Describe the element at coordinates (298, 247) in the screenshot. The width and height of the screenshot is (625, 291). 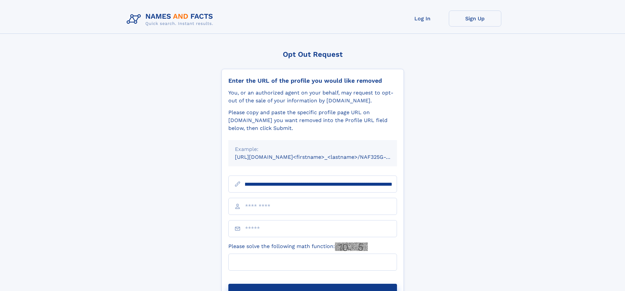
I see `label: Please solve the following math function:` at that location.